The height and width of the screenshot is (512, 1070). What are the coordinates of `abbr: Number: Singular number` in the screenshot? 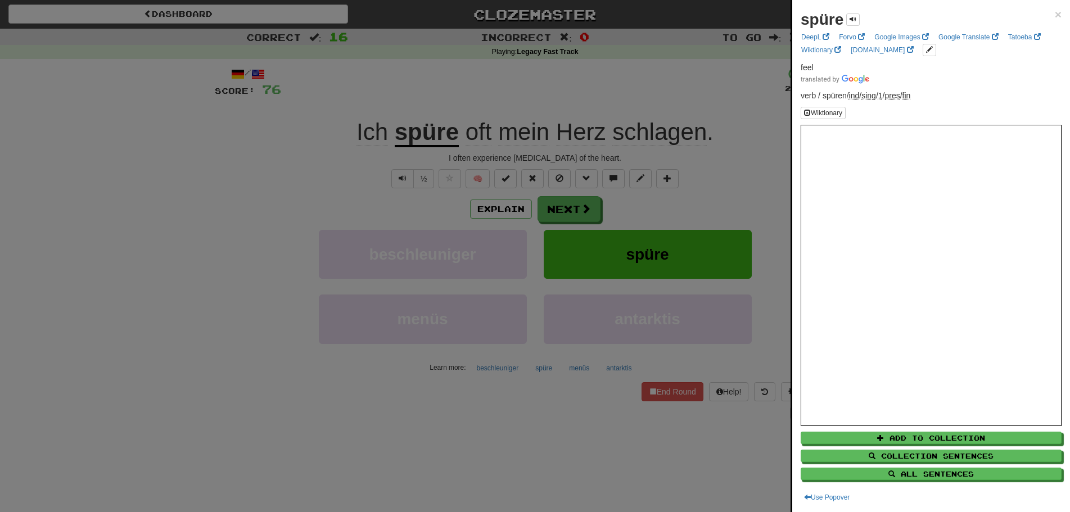 It's located at (868, 96).